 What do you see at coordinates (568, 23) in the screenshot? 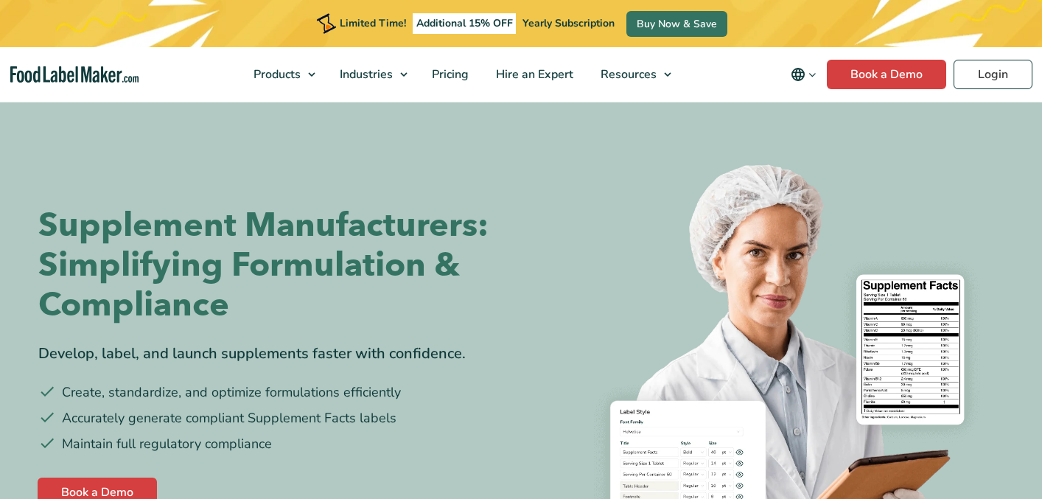
I see `span: Yearly Subscription` at bounding box center [568, 23].